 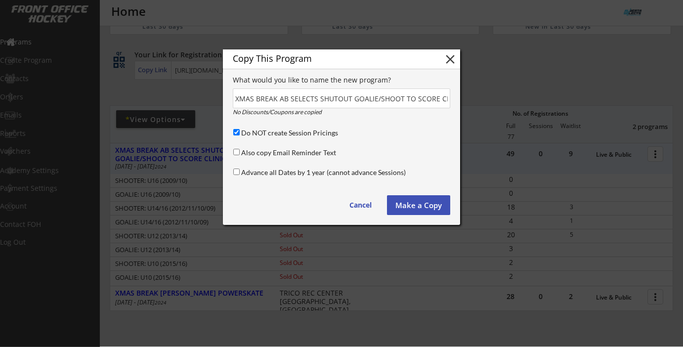 What do you see at coordinates (288, 152) in the screenshot?
I see `label: Also copy Email Reminder Text` at bounding box center [288, 152].